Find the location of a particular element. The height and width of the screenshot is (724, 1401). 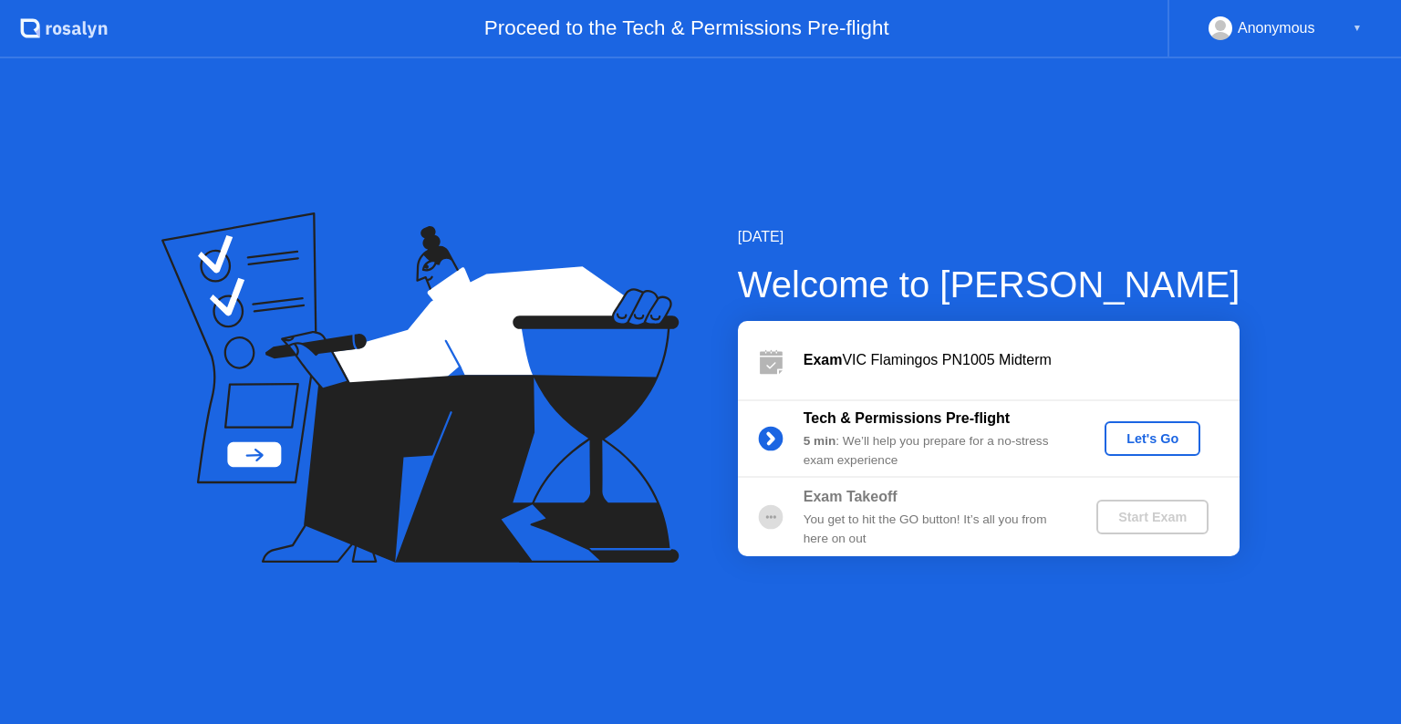

div: Start Exam is located at coordinates (1152, 517).